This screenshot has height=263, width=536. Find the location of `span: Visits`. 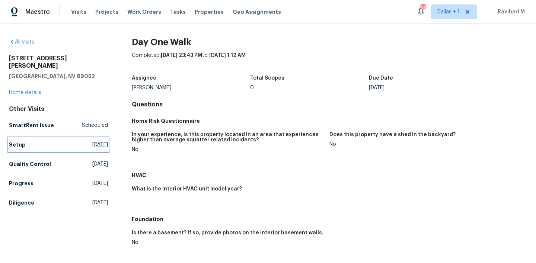

span: Visits is located at coordinates (79, 12).